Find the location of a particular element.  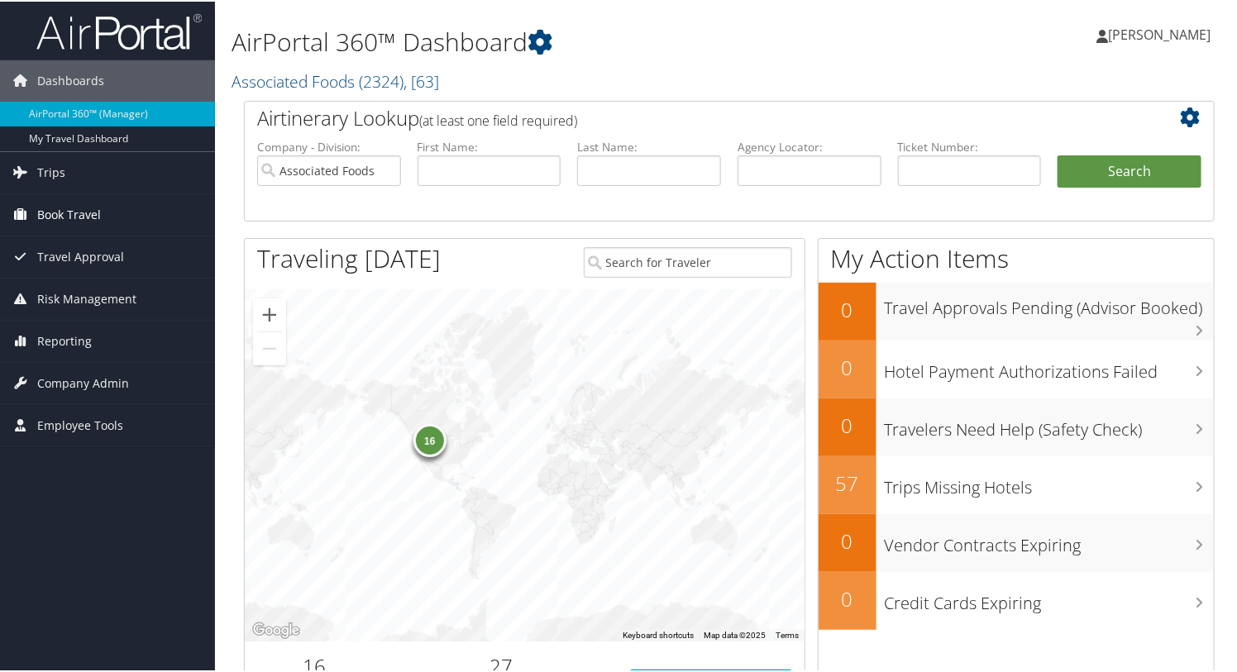

input: Search for Traveler is located at coordinates (688, 260).